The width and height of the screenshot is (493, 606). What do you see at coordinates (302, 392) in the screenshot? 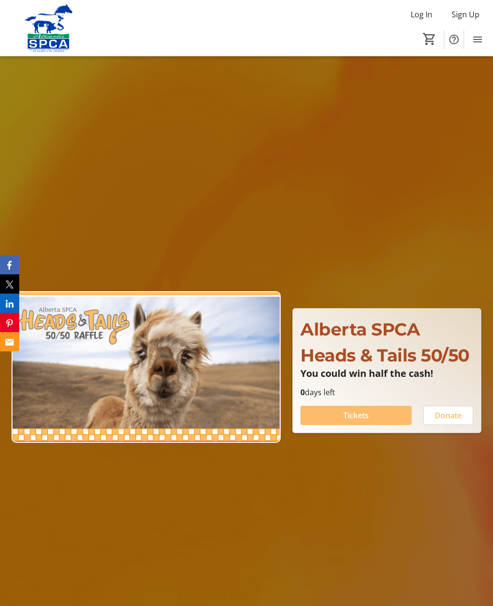
I see `span: 0` at bounding box center [302, 392].